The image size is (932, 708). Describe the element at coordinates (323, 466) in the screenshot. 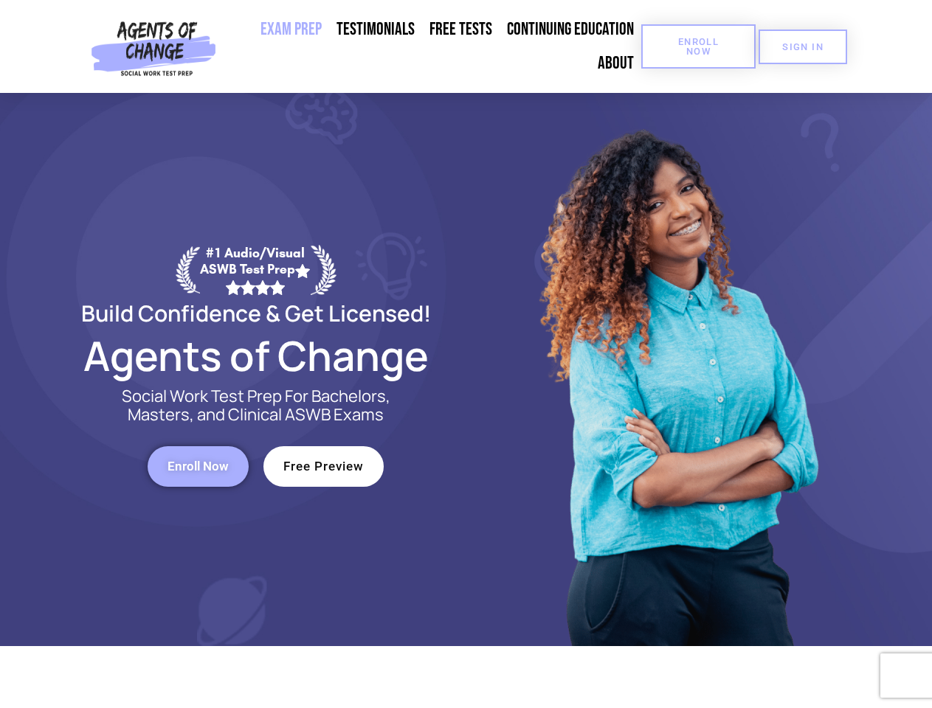

I see `a: Free Preview` at that location.